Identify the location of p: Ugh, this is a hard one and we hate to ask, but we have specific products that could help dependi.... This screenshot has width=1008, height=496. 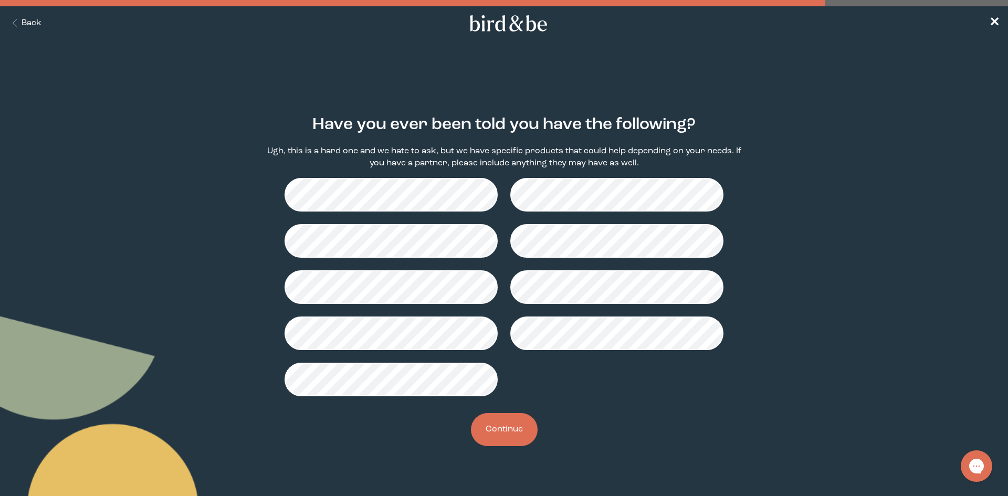
(504, 158).